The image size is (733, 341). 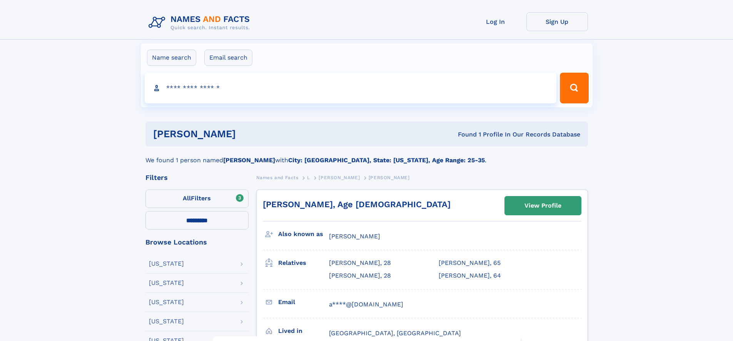 I want to click on span: L, so click(x=308, y=178).